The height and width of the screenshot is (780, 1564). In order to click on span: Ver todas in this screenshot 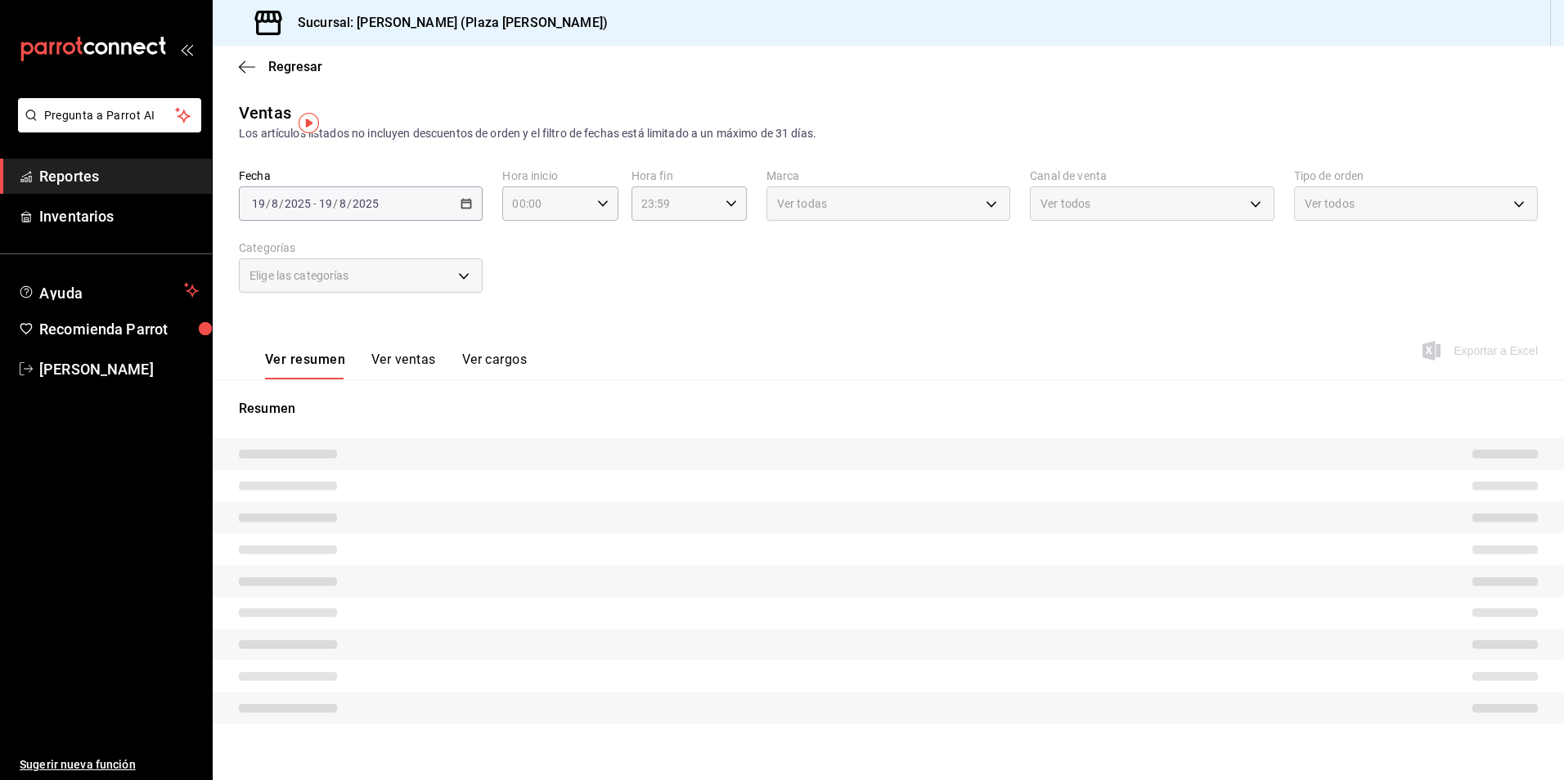, I will do `click(802, 204)`.